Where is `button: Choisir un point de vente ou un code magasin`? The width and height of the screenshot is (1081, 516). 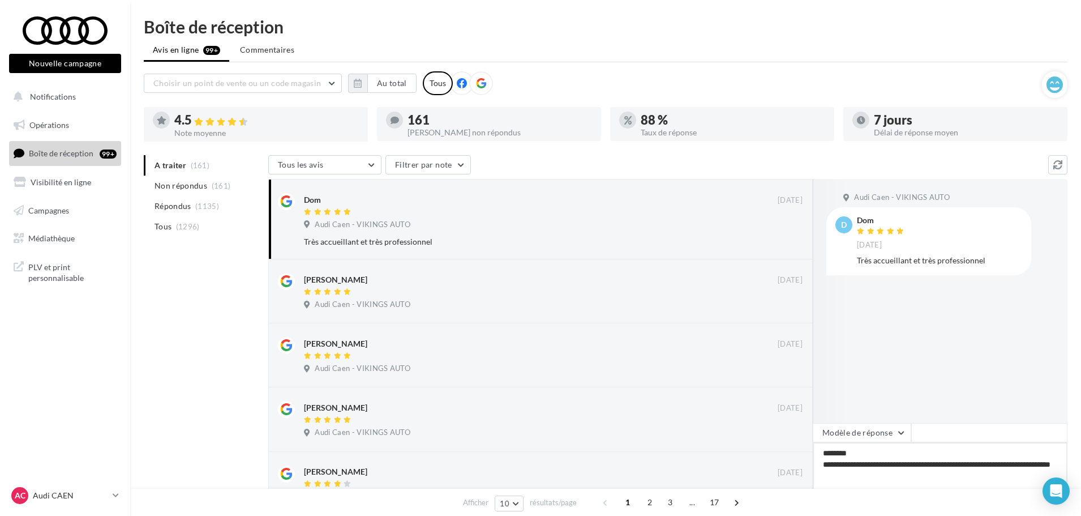
button: Choisir un point de vente ou un code magasin is located at coordinates (243, 83).